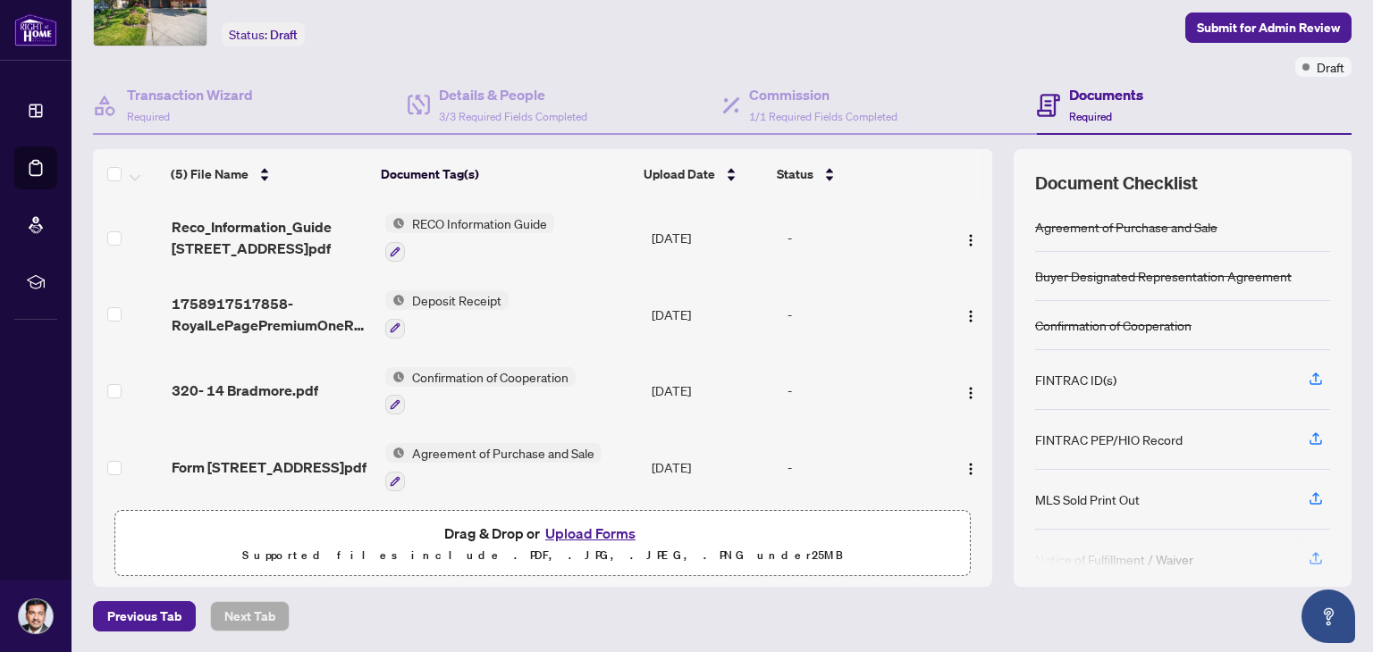 This screenshot has height=652, width=1373. I want to click on span: (5) File Name, so click(209, 174).